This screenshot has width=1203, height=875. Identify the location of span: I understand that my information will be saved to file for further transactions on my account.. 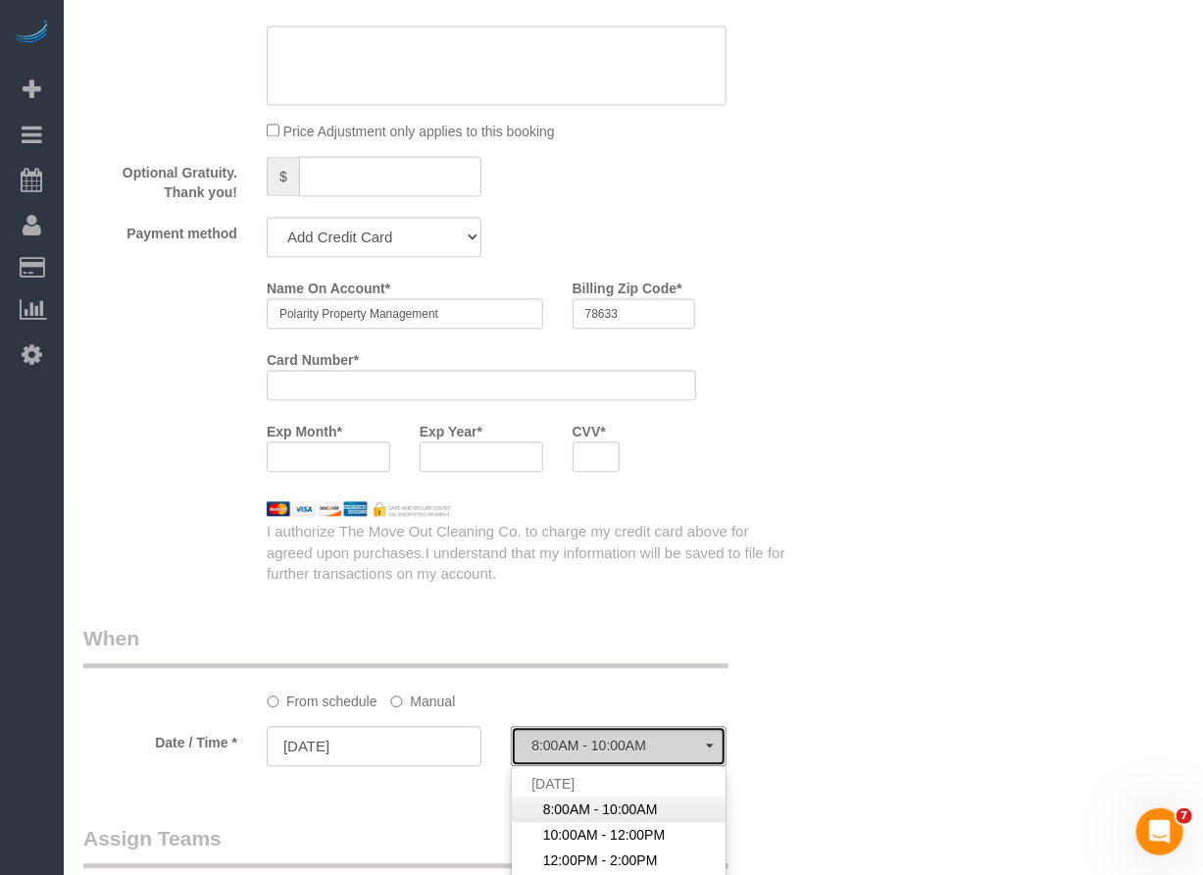
(526, 563).